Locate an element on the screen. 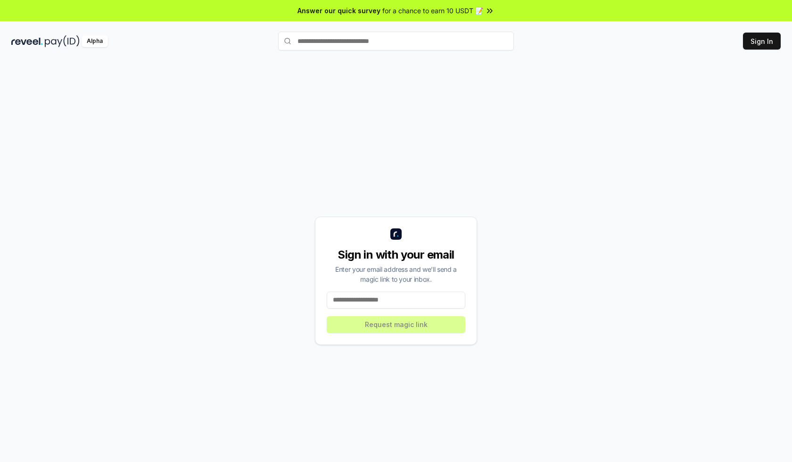  div: Alpha is located at coordinates (95, 41).